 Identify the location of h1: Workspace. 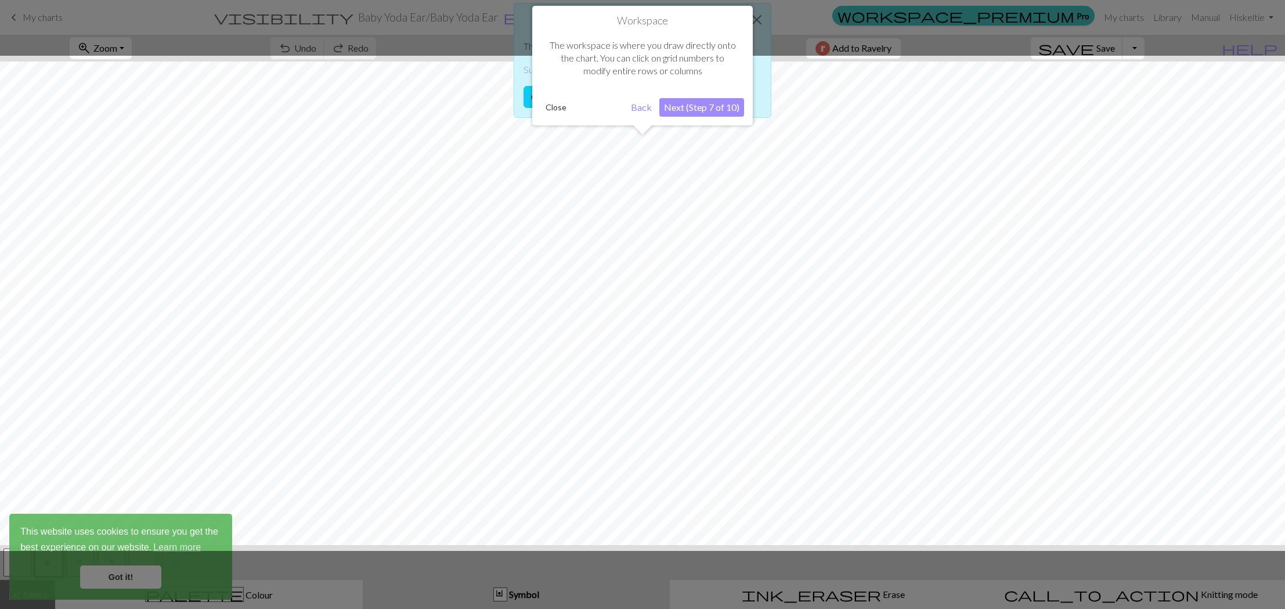
(643, 21).